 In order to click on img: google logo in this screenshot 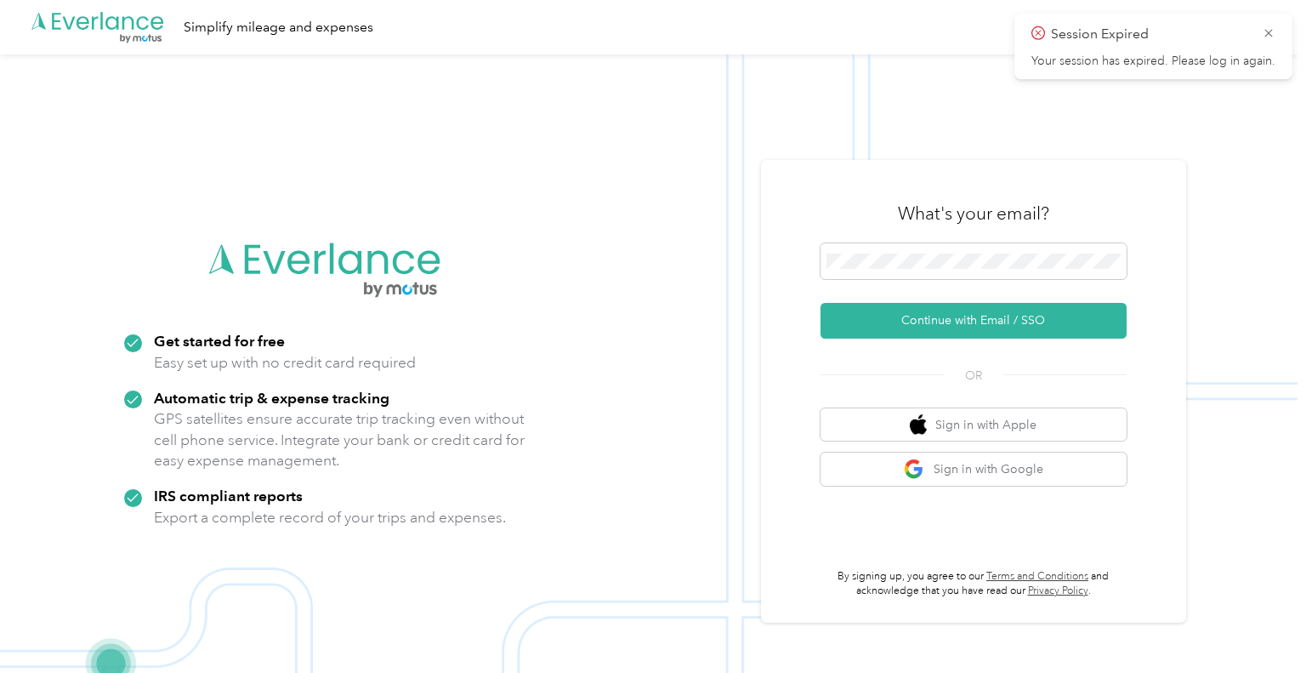, I will do `click(914, 469)`.